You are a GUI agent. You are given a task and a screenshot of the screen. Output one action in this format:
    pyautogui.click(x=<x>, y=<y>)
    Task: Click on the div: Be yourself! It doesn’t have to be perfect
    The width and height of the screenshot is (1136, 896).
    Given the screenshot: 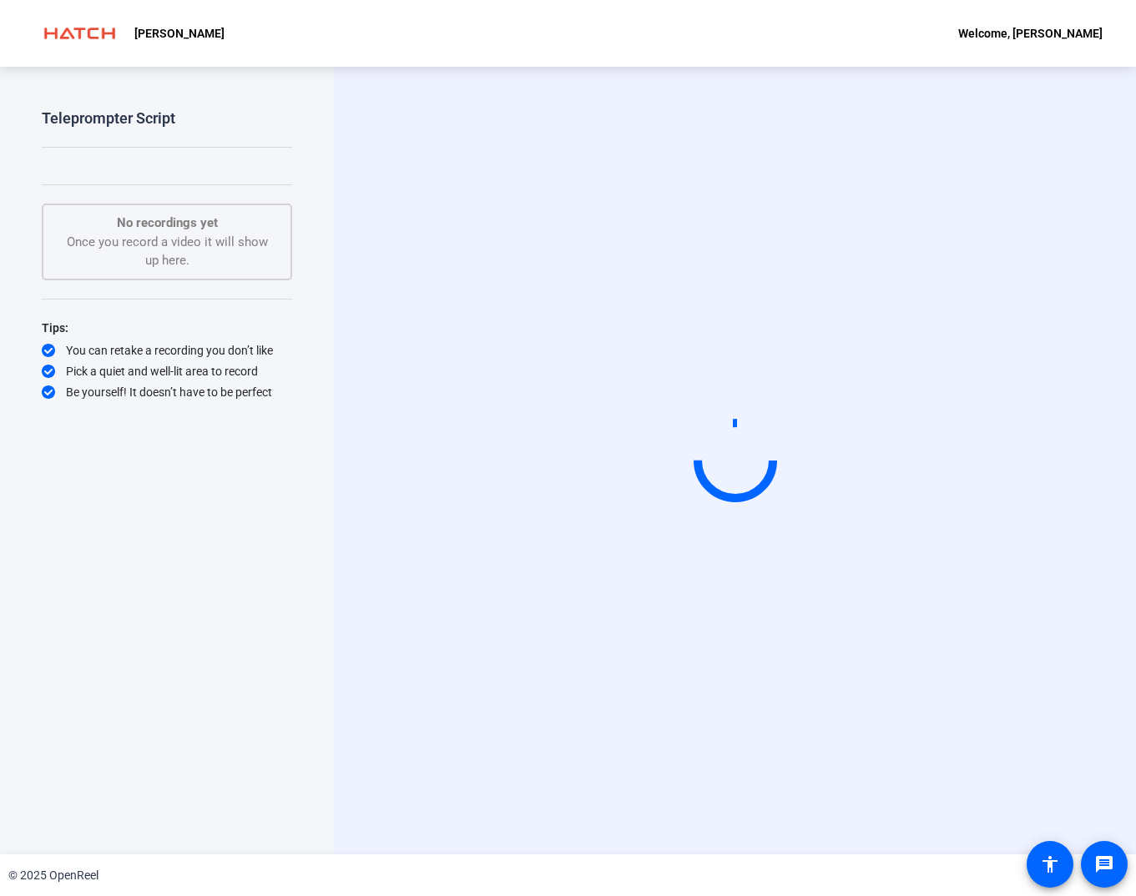 What is the action you would take?
    pyautogui.click(x=167, y=392)
    